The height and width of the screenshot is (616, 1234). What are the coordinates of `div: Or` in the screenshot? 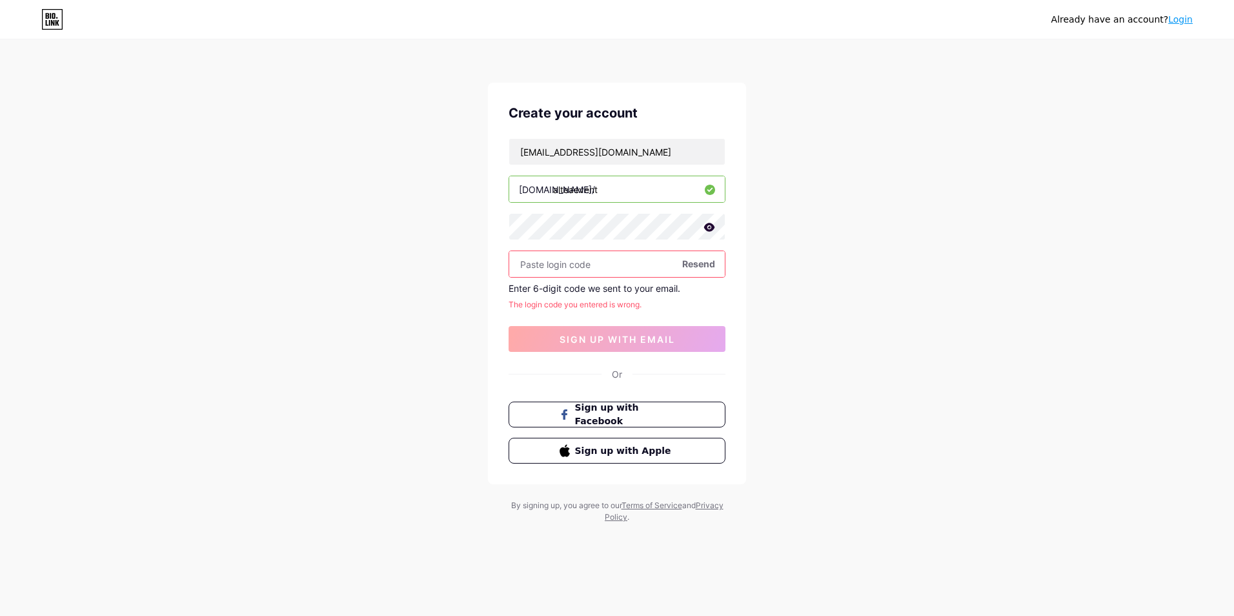 It's located at (617, 374).